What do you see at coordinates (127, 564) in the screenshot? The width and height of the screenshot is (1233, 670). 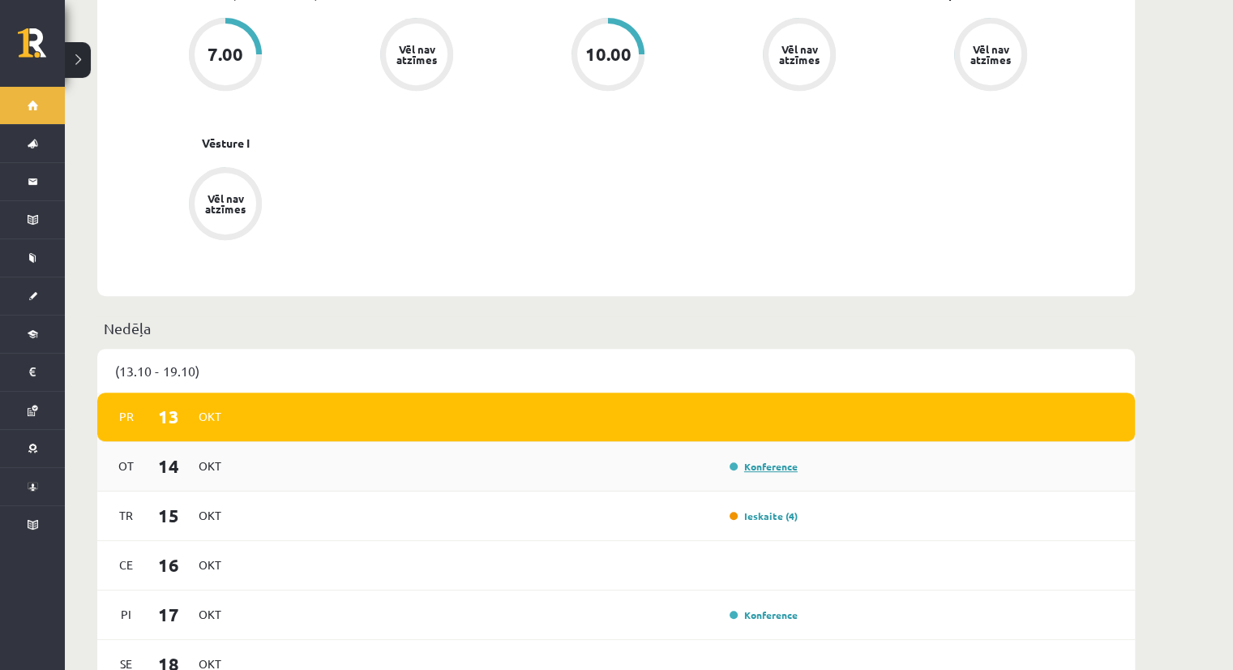 I see `span: Ce` at bounding box center [127, 564].